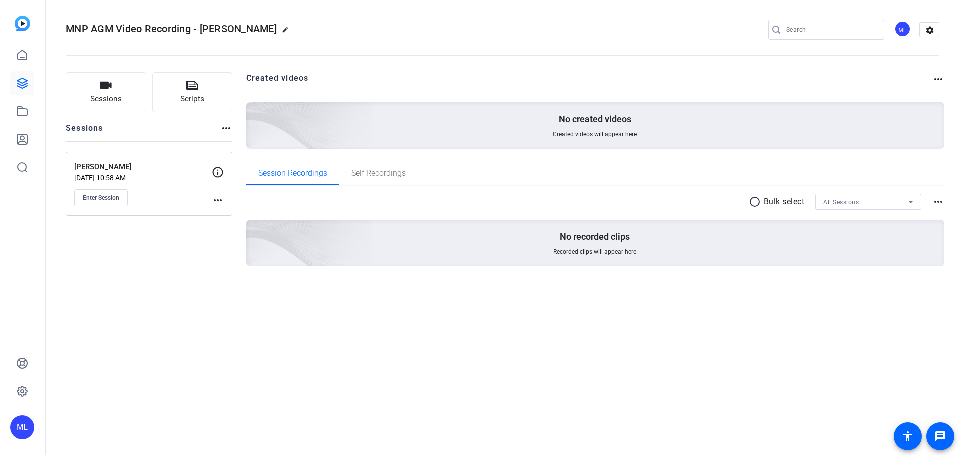  Describe the element at coordinates (929, 30) in the screenshot. I see `mat-icon: settings` at that location.